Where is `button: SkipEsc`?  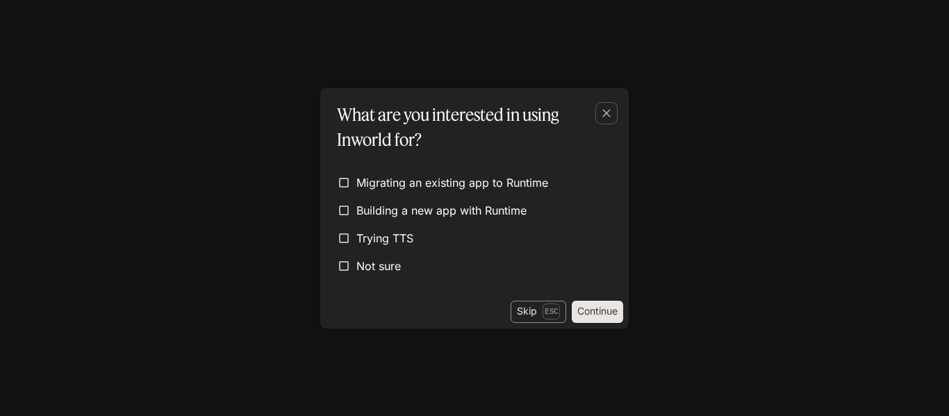
button: SkipEsc is located at coordinates (538, 312).